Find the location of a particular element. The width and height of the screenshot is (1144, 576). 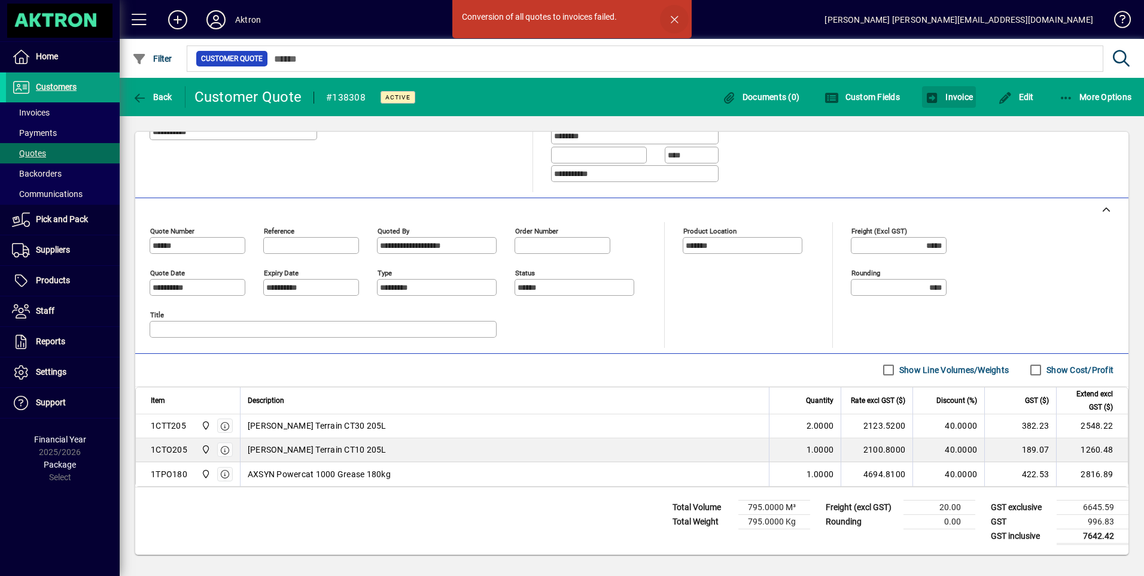

button: Custom Fields is located at coordinates (862, 97).